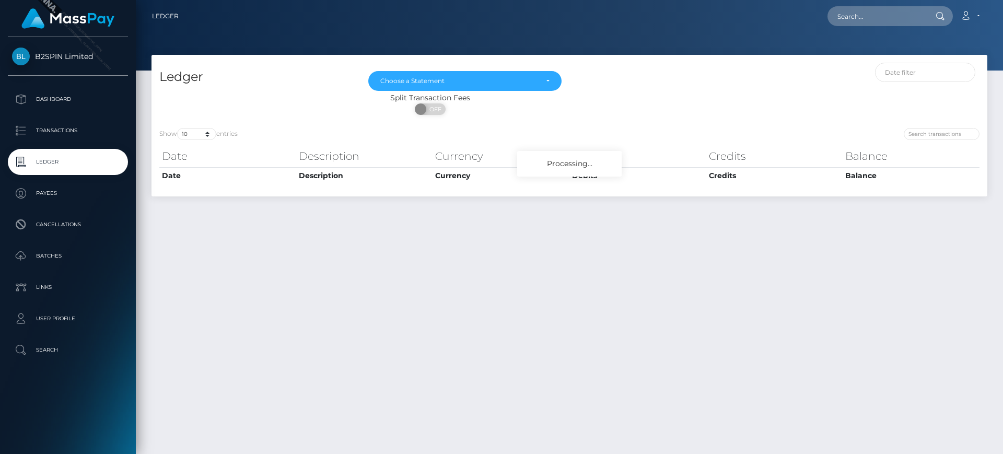  I want to click on a: User Profile, so click(68, 319).